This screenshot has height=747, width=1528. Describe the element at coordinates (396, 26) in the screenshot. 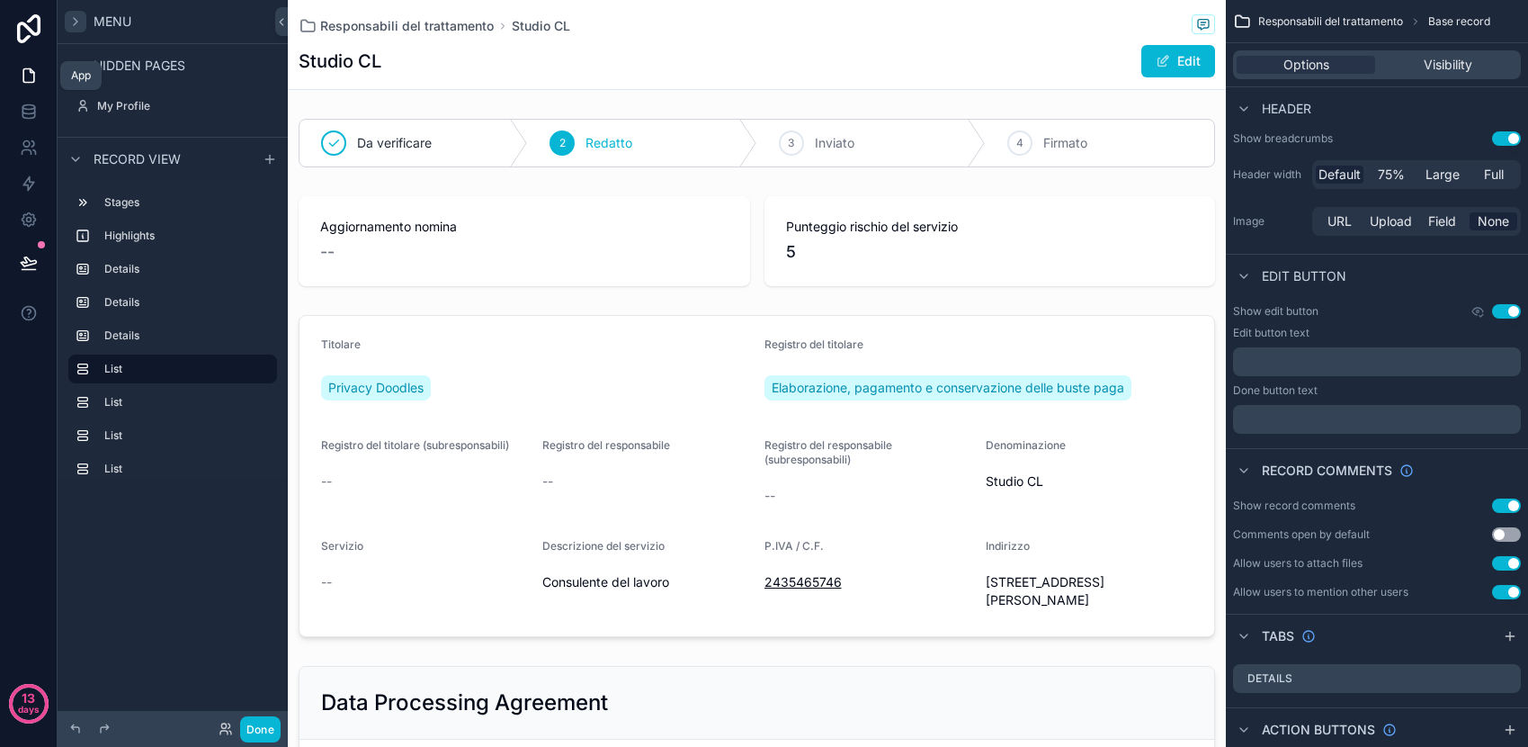

I see `a: Responsabili del trattamento` at that location.